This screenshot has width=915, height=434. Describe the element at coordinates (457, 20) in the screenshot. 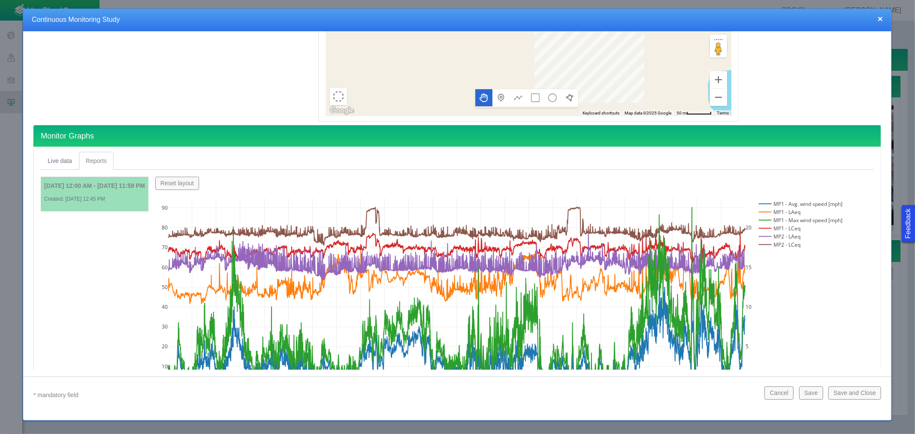

I see `h4: Continuous Monitoring Study` at that location.